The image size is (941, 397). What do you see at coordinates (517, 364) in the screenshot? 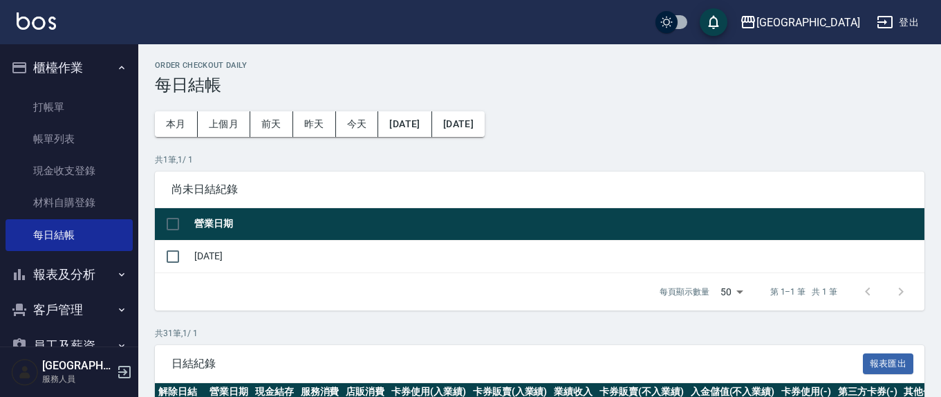
I see `span: 日結紀錄` at bounding box center [517, 364].